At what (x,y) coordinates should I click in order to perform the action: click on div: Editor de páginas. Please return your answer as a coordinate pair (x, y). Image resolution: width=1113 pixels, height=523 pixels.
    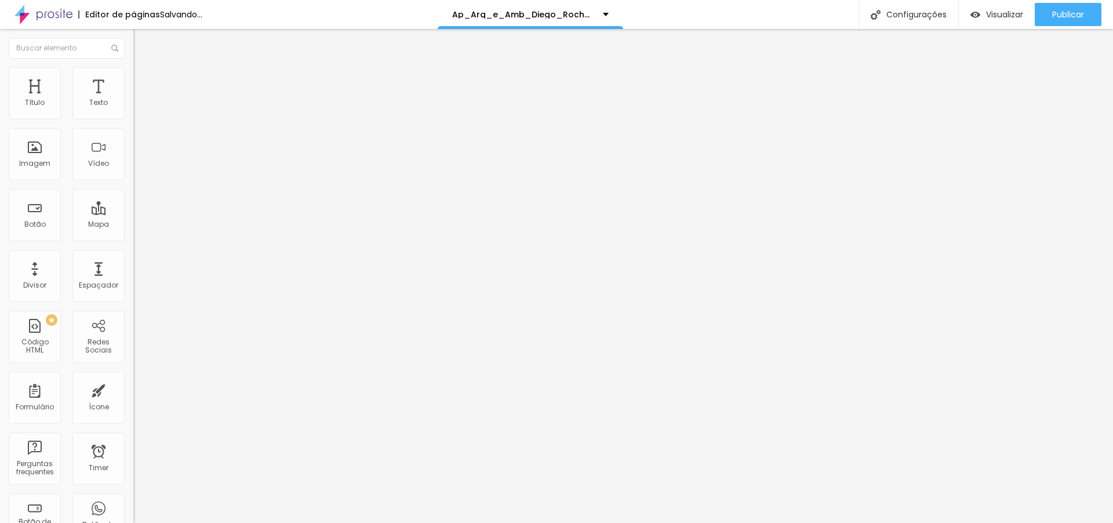
    Looking at the image, I should click on (119, 14).